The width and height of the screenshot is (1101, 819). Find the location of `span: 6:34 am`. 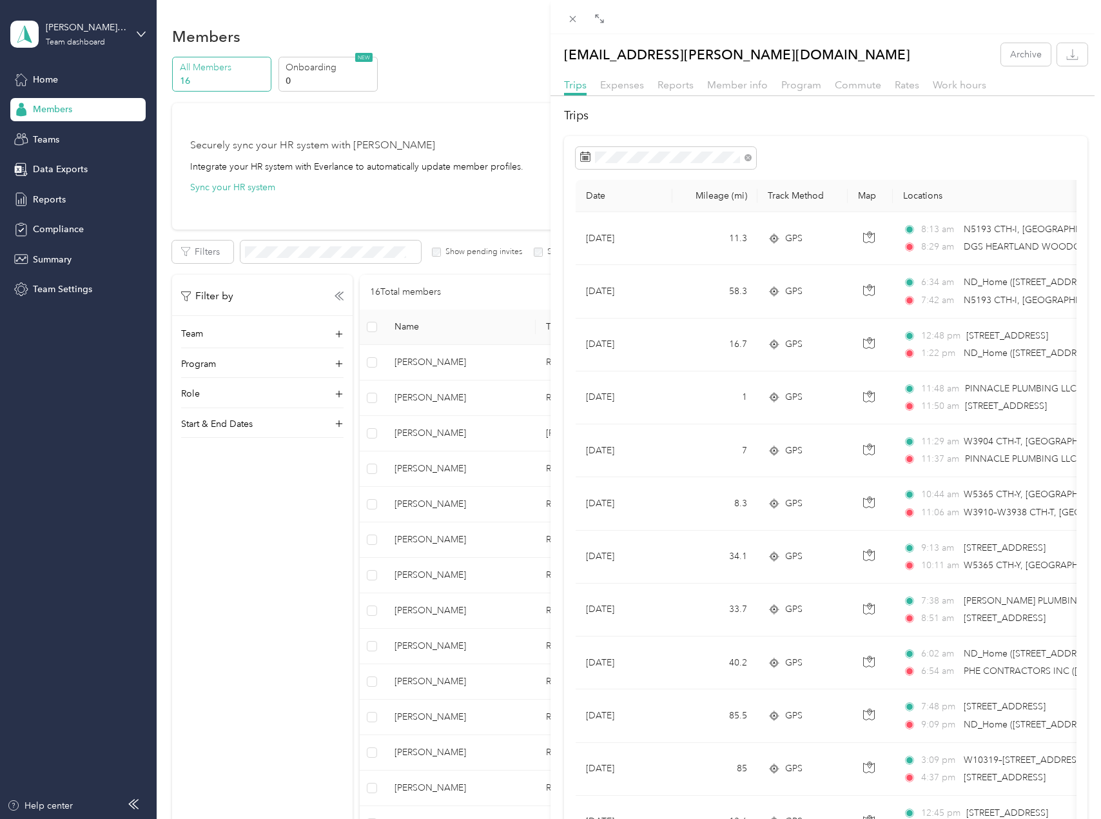

span: 6:34 am is located at coordinates (940, 282).